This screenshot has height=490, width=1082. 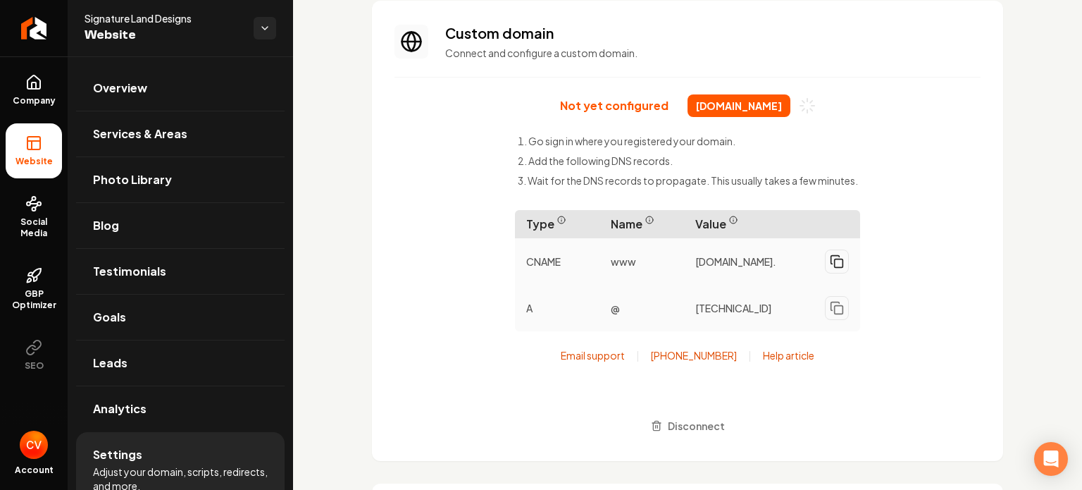 I want to click on span: Testimonials, so click(x=130, y=271).